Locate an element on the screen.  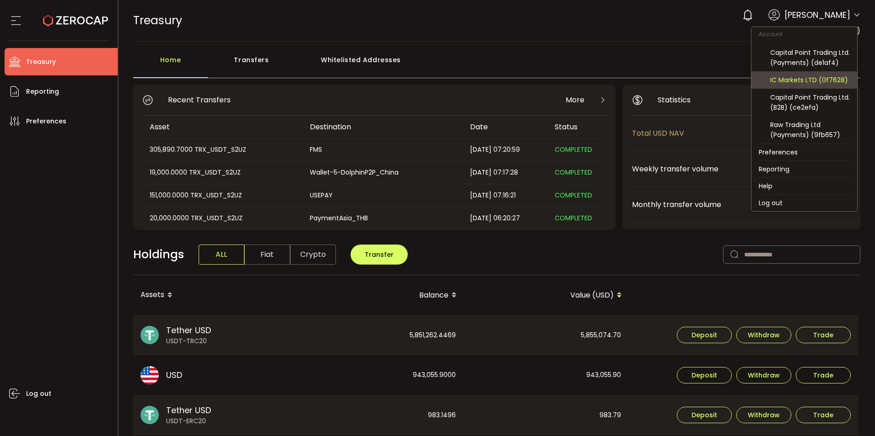
span: Monthly transfer volume is located at coordinates (717, 205).